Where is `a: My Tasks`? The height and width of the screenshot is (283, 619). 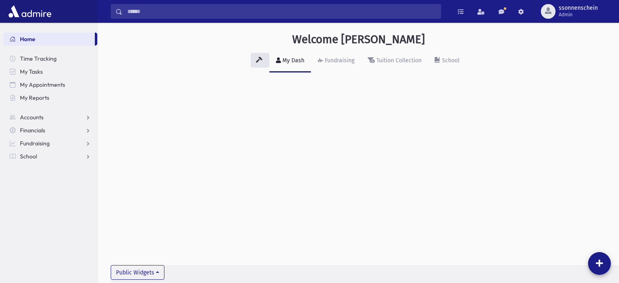 a: My Tasks is located at coordinates (50, 72).